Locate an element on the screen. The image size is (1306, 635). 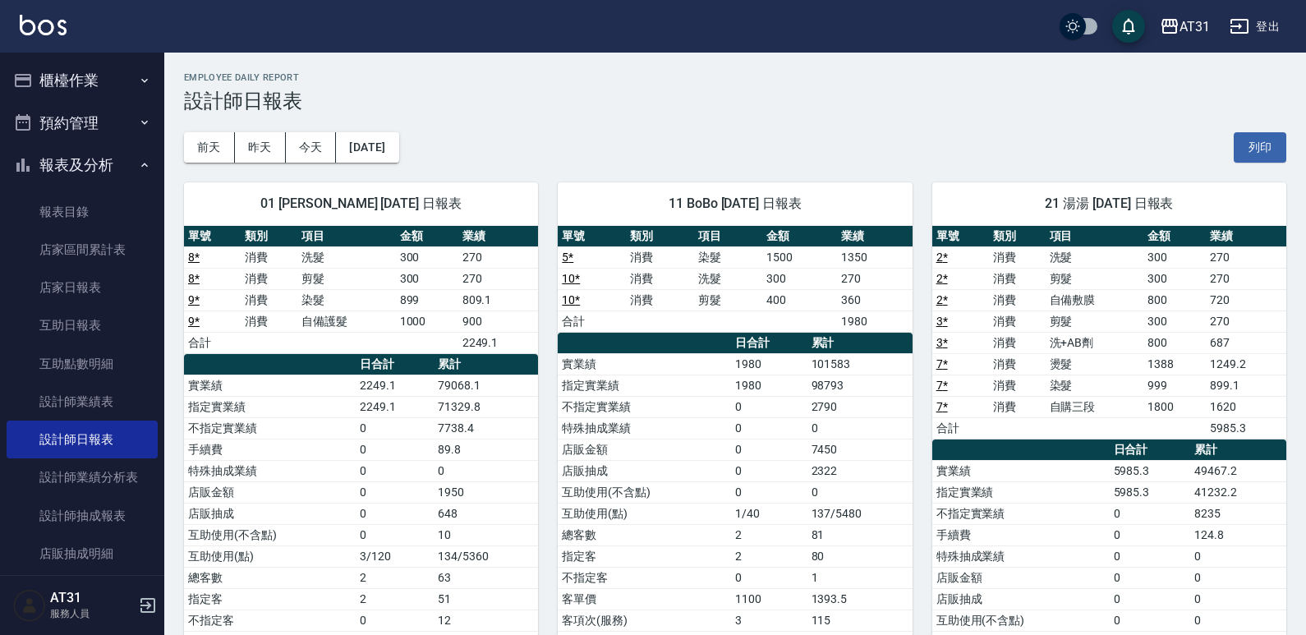
td: 134/5360 is located at coordinates (486, 556).